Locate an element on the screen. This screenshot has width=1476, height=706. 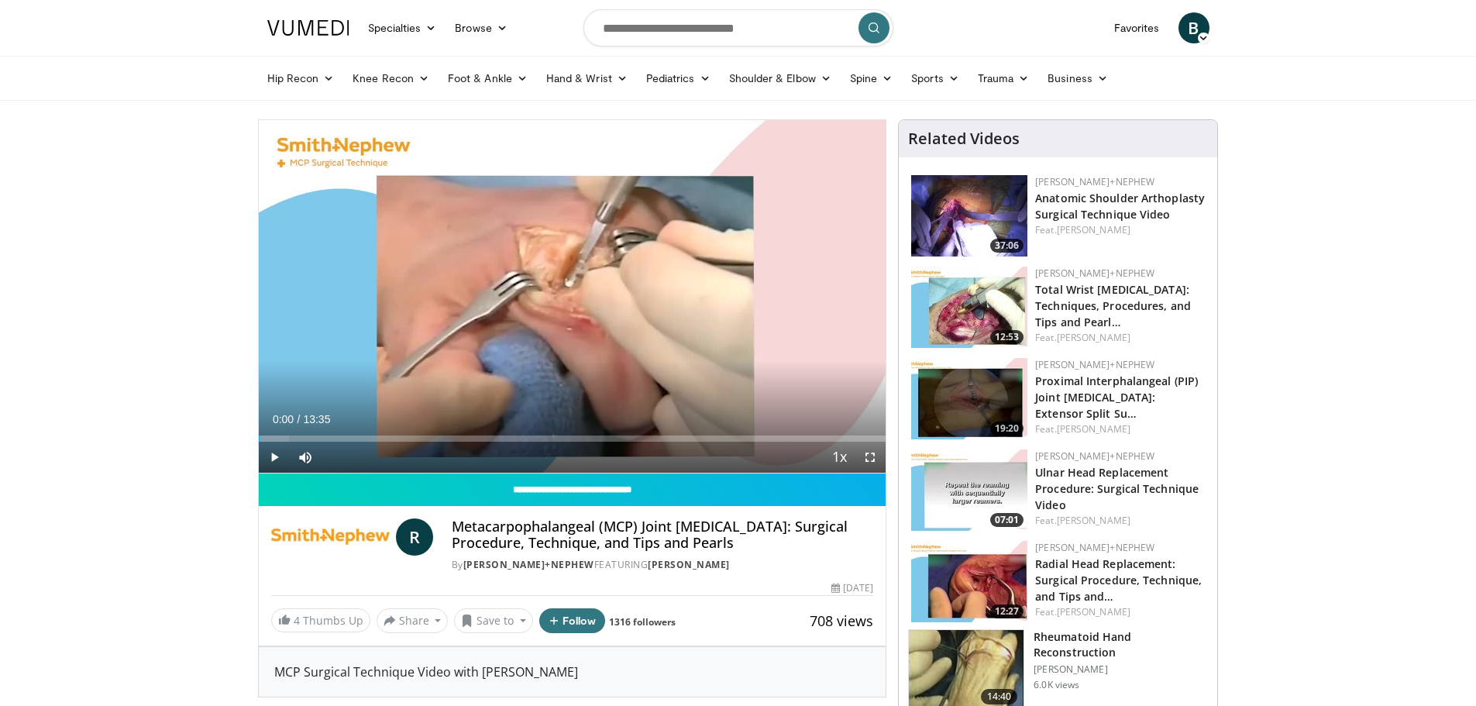
img: 70863adf-6224-40ad-9537-8997d6f8c31f.150x105_q85_crop-smart_upscale.jpg is located at coordinates (970, 307).